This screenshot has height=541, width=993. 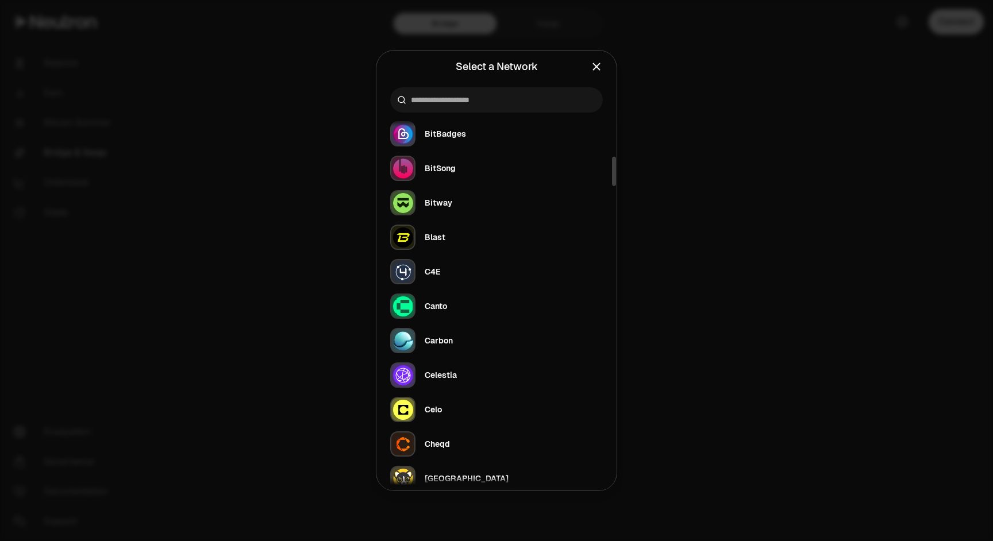 What do you see at coordinates (403, 272) in the screenshot?
I see `img: C4E Logo` at bounding box center [403, 272].